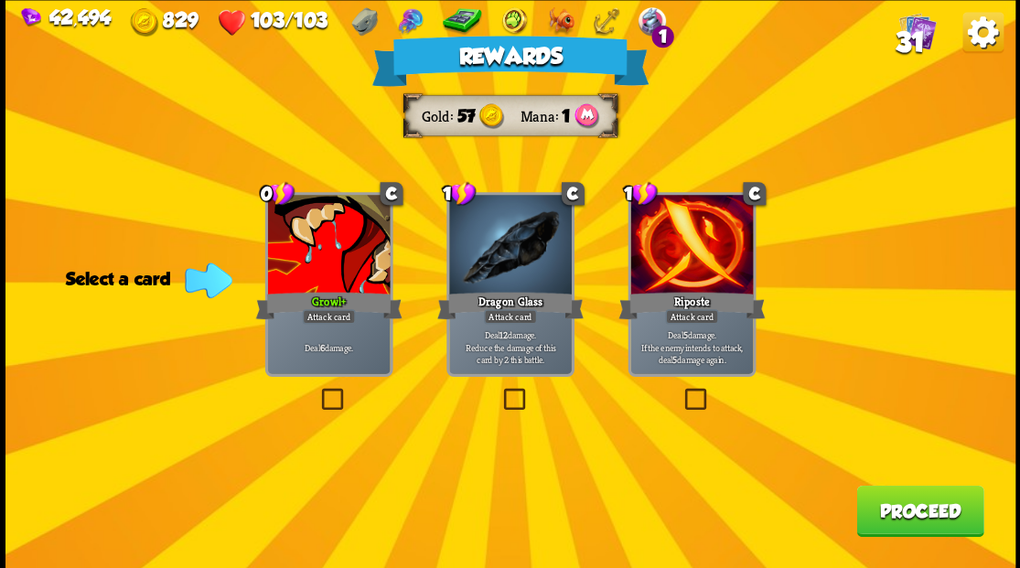 The height and width of the screenshot is (568, 1020). Describe the element at coordinates (565, 116) in the screenshot. I see `span: 1` at that location.